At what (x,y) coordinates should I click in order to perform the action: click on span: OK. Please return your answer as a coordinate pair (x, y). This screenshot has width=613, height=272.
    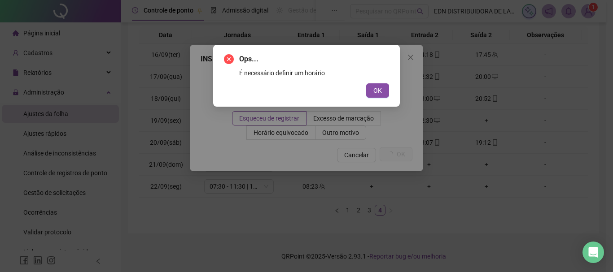
    Looking at the image, I should click on (377, 91).